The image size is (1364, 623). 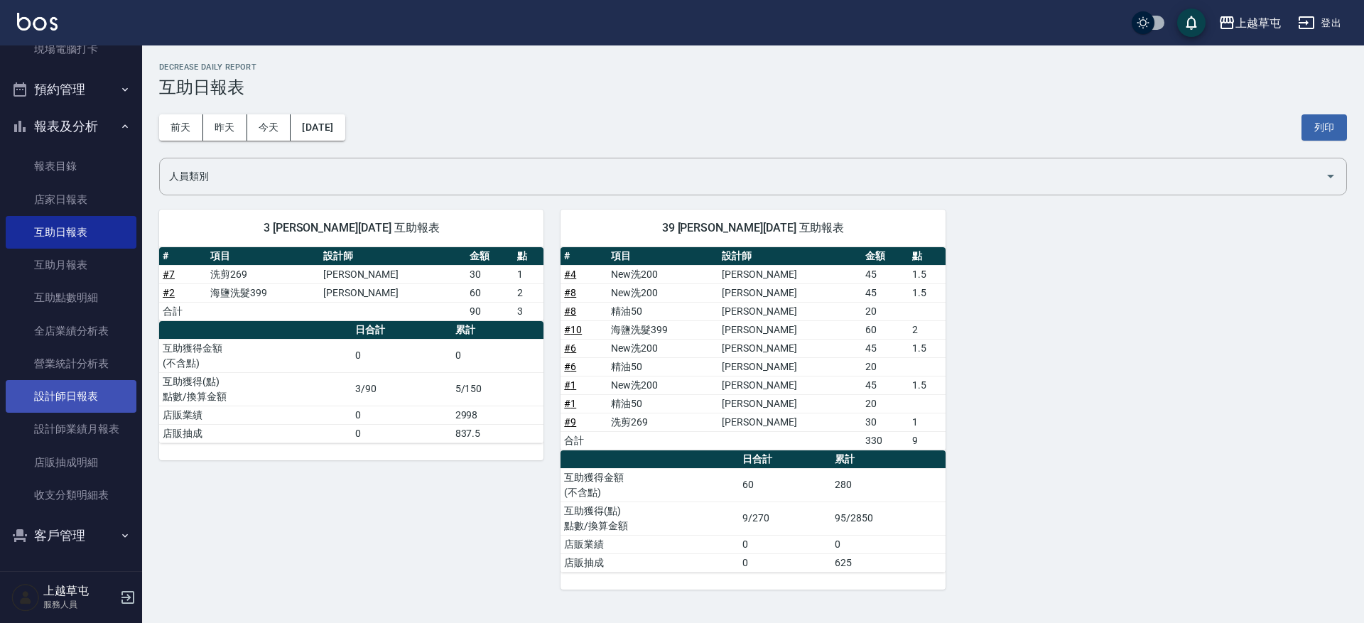 What do you see at coordinates (168, 274) in the screenshot?
I see `a: #7` at bounding box center [168, 274].